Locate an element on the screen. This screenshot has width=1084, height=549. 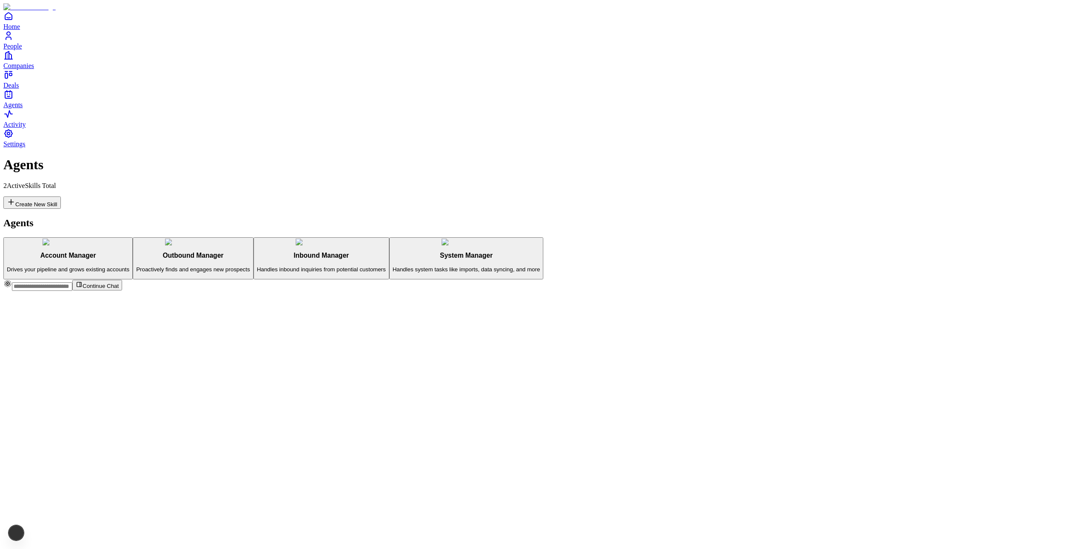
a: Settings is located at coordinates (542, 138).